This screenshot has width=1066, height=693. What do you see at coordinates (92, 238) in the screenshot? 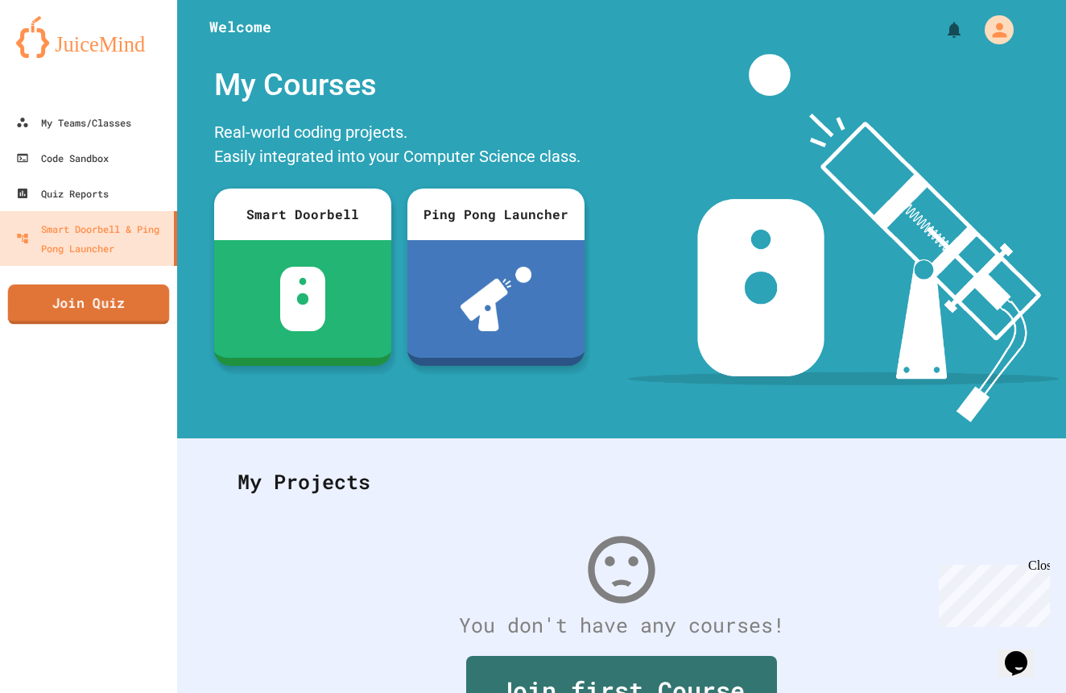
I see `div: Smart Doorbell & Ping Pong Launcher` at bounding box center [92, 238].